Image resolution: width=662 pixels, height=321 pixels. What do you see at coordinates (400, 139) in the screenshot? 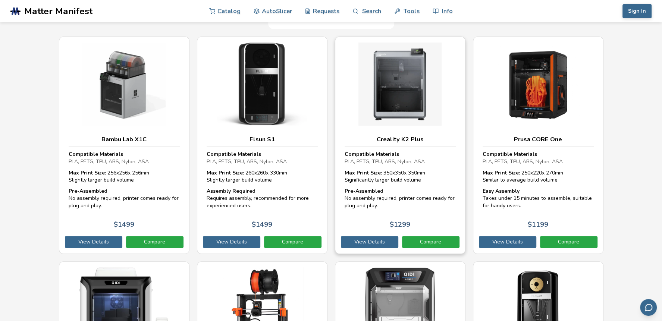
I see `h3: Creality K2 Plus` at bounding box center [400, 139].